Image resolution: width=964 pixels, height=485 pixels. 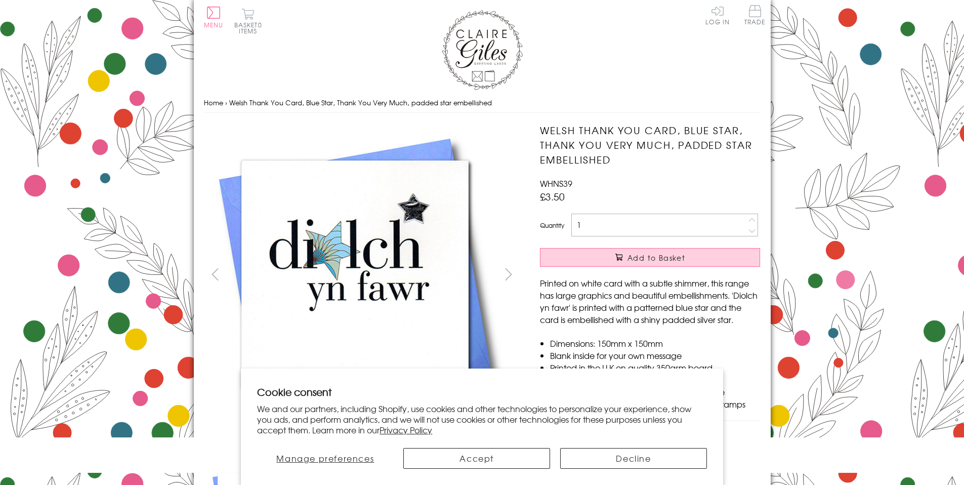 I want to click on span: £3.50, so click(x=552, y=196).